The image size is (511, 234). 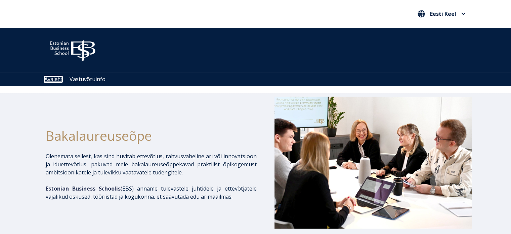 What do you see at coordinates (151, 164) in the screenshot?
I see `p: Olenemata sellest, kas sind huvitab ettevõtlus, rahvusvaheline äri või innovatsioon ja iduettevõt...` at bounding box center [151, 164].